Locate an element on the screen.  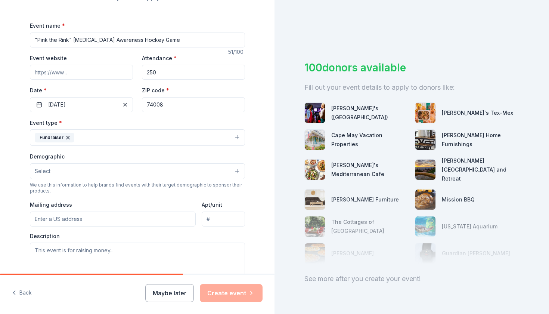
div: Fundraiser is located at coordinates (55, 138).